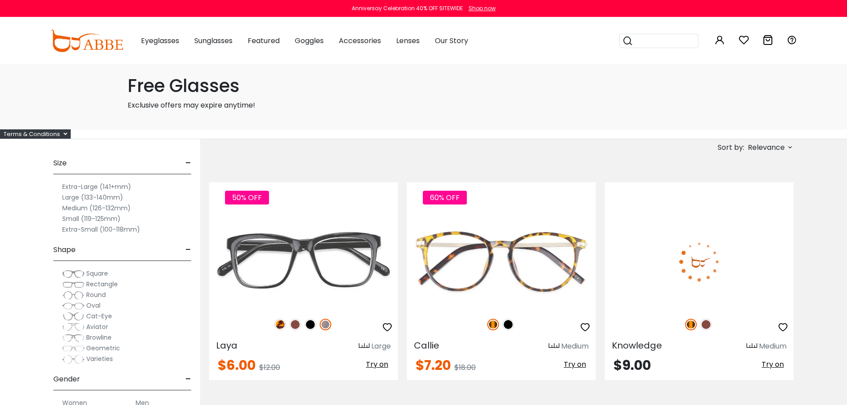  Describe the element at coordinates (97, 273) in the screenshot. I see `span: Square` at that location.